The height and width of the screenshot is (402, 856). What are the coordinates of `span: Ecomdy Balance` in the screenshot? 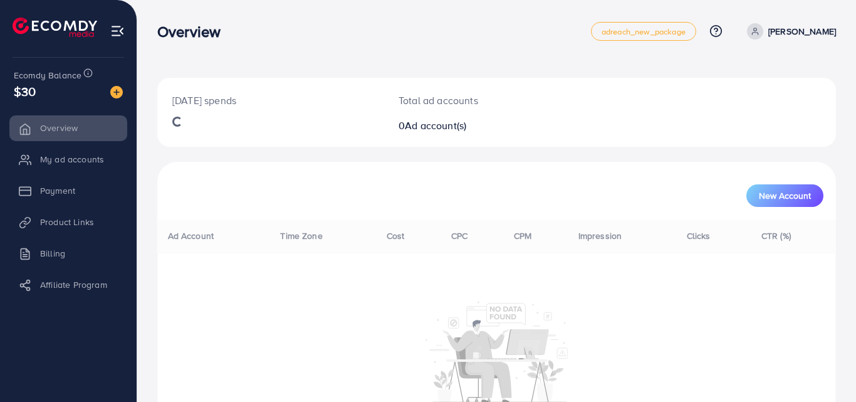 It's located at (48, 75).